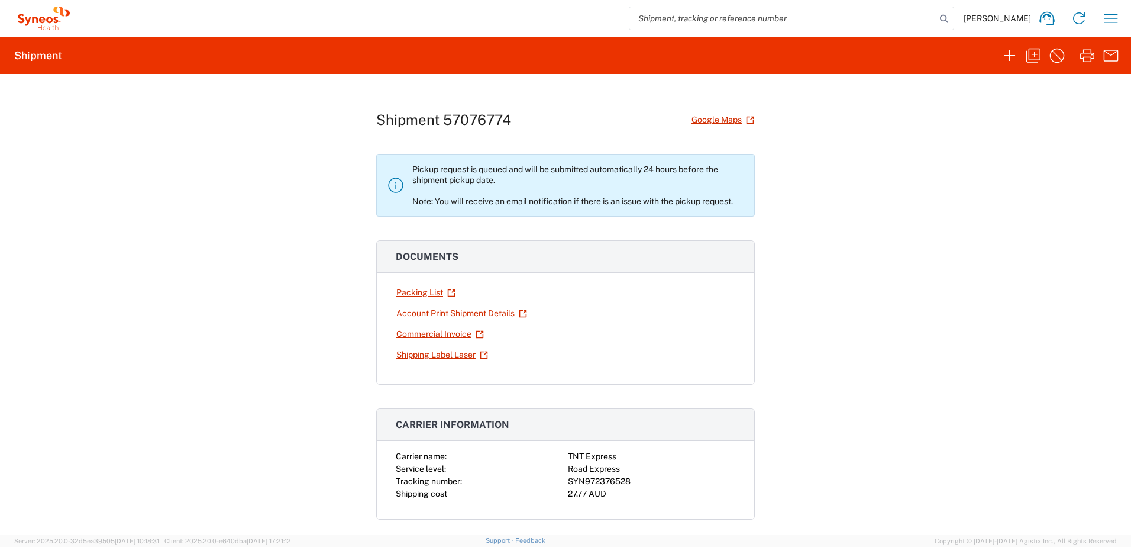 The image size is (1131, 547). Describe the element at coordinates (440, 334) in the screenshot. I see `a: Commercial Invoice` at that location.